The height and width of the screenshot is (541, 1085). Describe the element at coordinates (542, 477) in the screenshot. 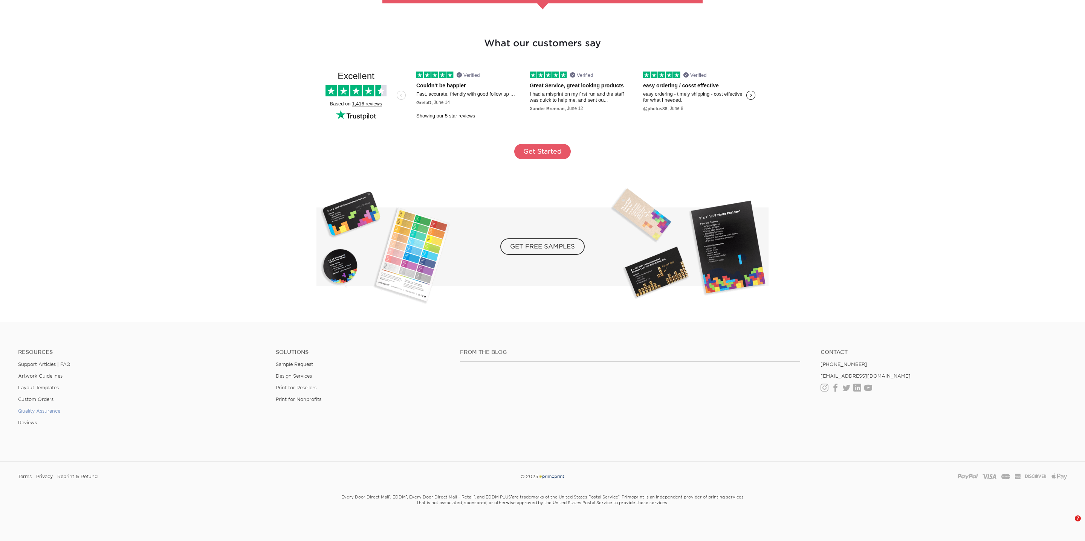

I see `div: © 2025` at that location.